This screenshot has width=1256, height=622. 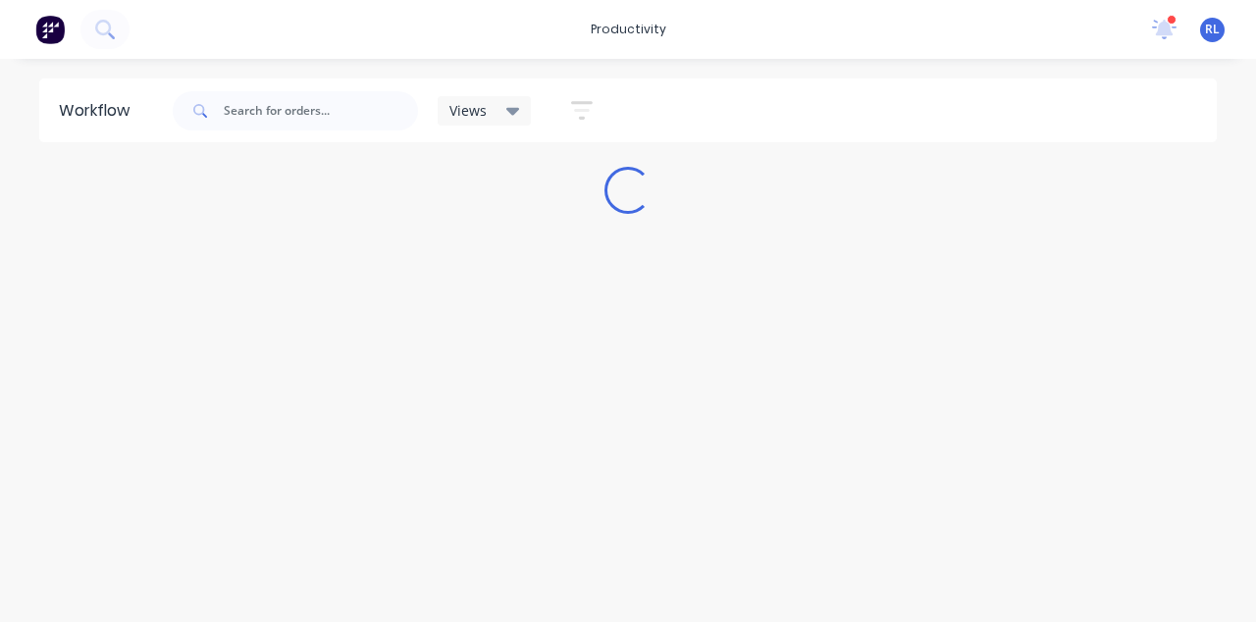 I want to click on div: productivity, so click(x=628, y=29).